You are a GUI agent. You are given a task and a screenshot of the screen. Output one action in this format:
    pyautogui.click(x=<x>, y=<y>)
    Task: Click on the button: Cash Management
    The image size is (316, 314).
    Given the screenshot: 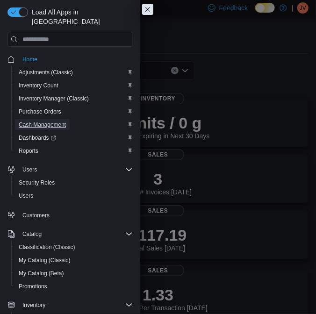 What is the action you would take?
    pyautogui.click(x=74, y=125)
    